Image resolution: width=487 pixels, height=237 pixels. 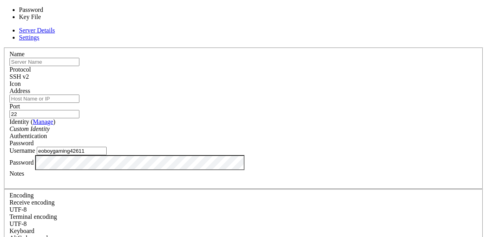 What do you see at coordinates (15, 83) in the screenshot?
I see `label: Icon` at bounding box center [15, 83].